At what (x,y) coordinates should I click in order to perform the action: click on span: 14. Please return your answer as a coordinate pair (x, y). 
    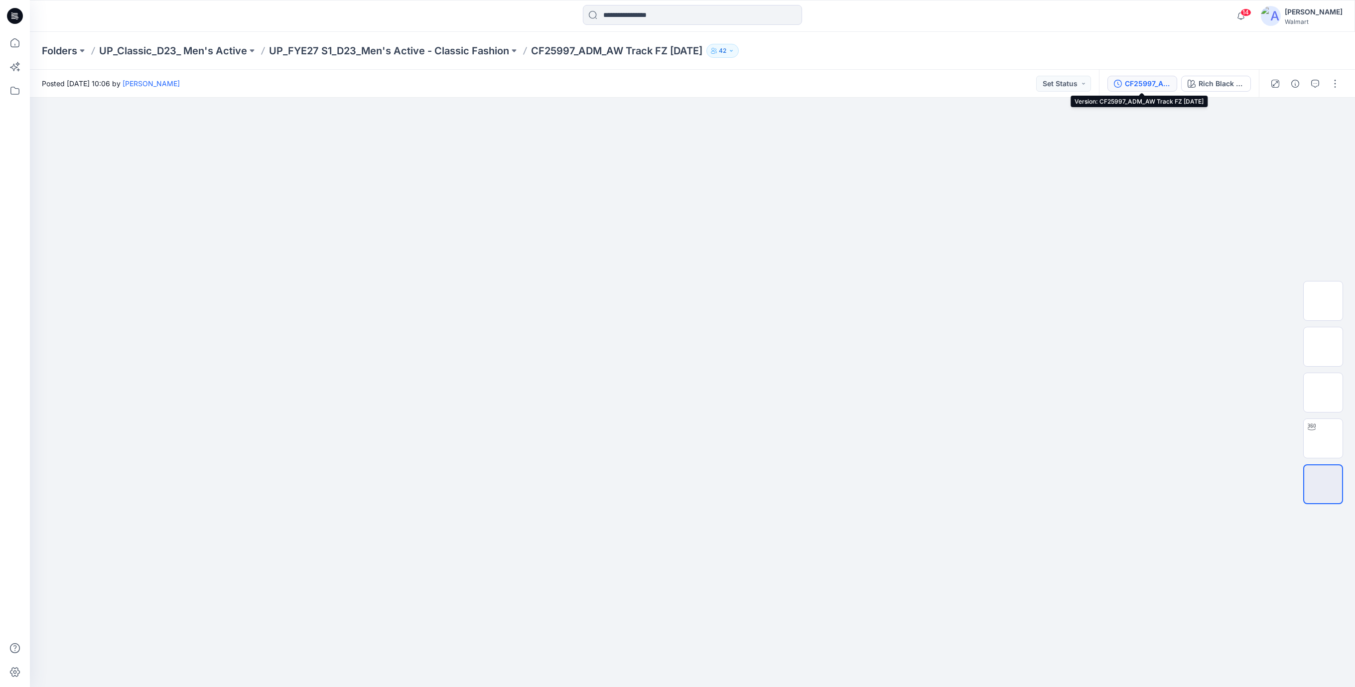
    Looking at the image, I should click on (1246, 12).